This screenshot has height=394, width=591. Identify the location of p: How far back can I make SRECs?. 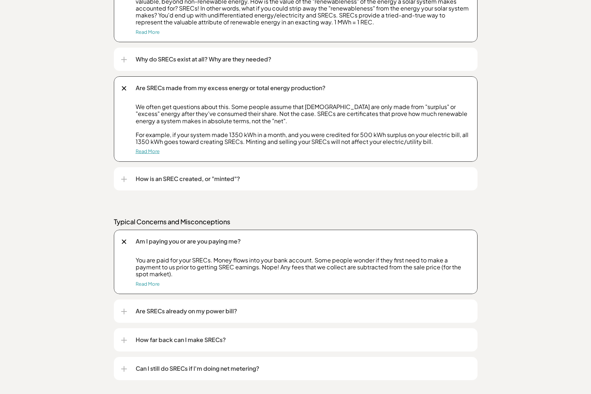
(303, 340).